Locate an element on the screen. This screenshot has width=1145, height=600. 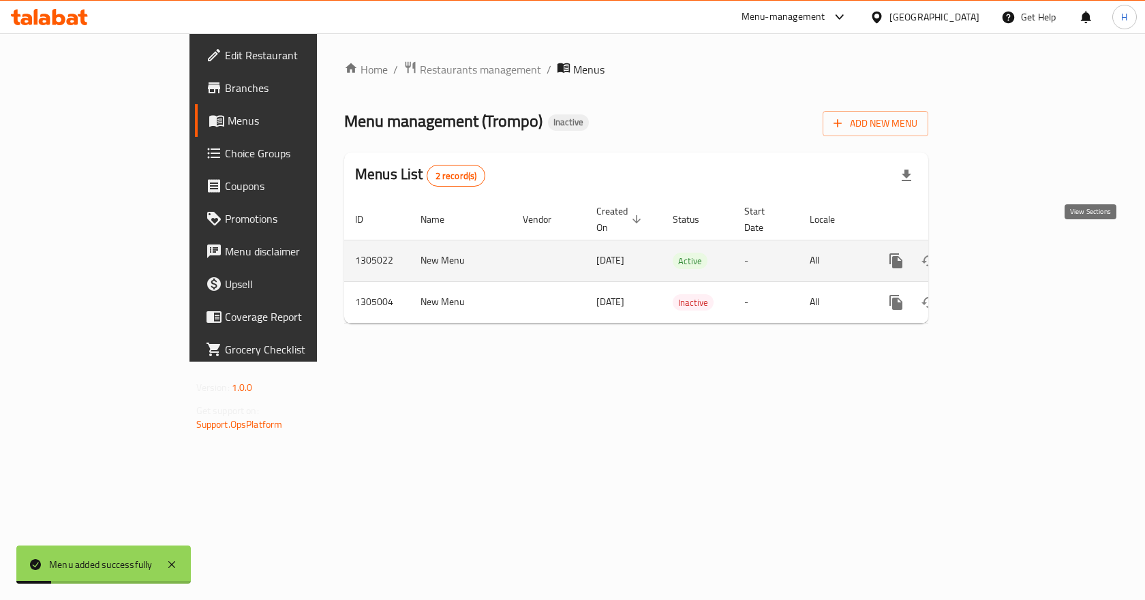
span: Branches is located at coordinates (297, 88).